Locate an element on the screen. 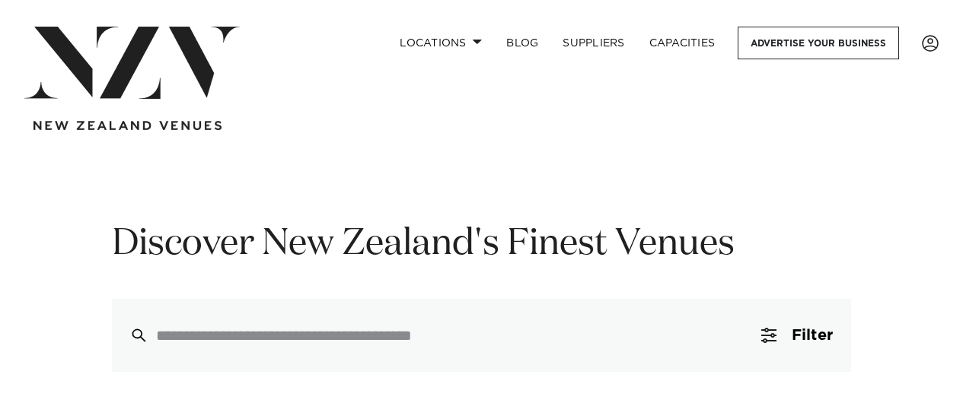 This screenshot has width=963, height=419. img: new-zealand-venues-text.png is located at coordinates (127, 126).